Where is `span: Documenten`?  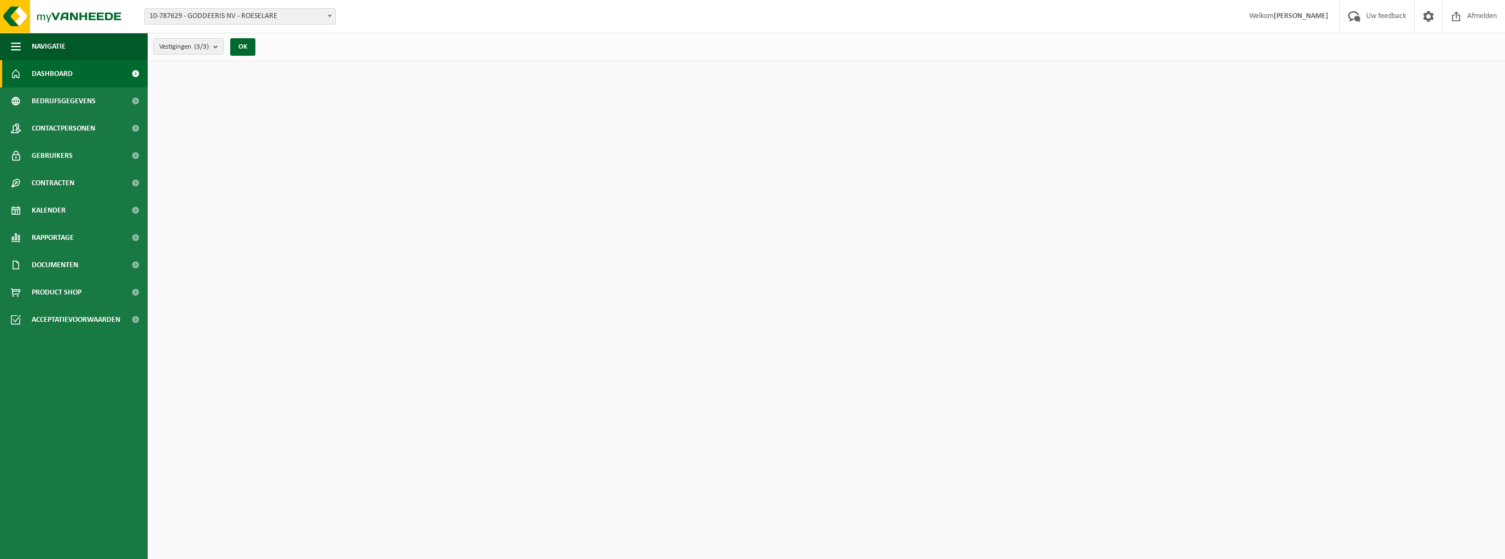 span: Documenten is located at coordinates (55, 265).